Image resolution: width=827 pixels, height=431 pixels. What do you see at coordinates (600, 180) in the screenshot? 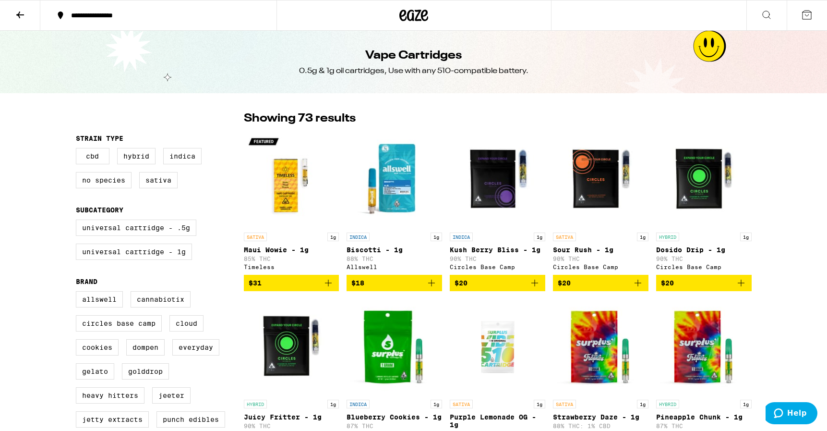
I see `img: Circles Base Camp - Sour Rush - 1g` at bounding box center [600, 180].